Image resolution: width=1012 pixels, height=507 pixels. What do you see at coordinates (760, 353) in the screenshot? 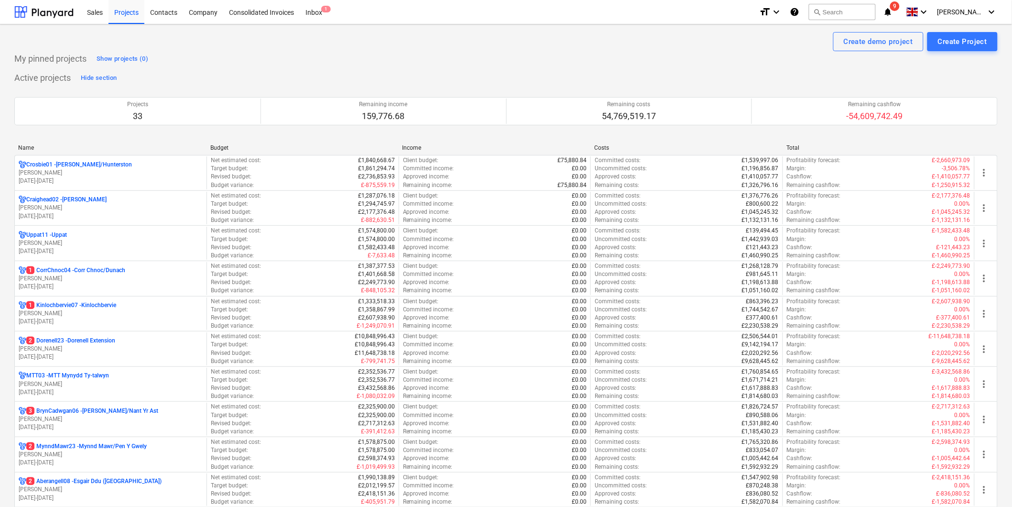
I see `p: £2,020,292.56` at bounding box center [760, 353].